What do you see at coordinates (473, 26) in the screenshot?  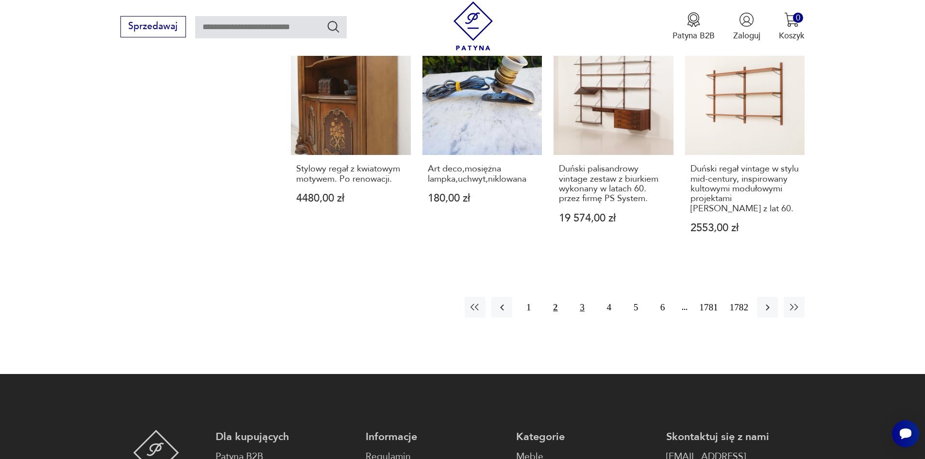 I see `img: Patyna - sklep z meblami i dekoracjami vintage` at bounding box center [473, 26].